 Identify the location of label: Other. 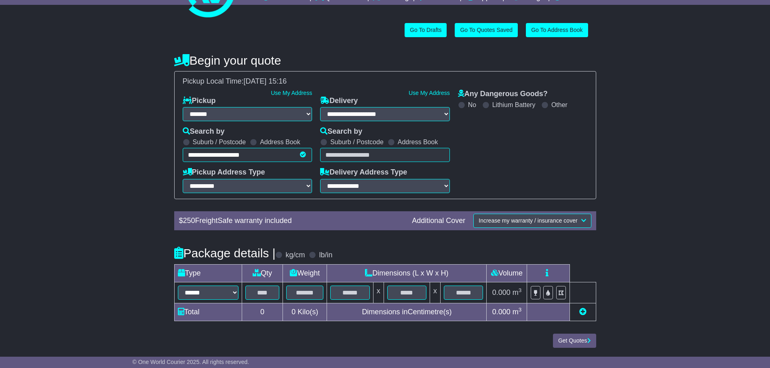
(559, 105).